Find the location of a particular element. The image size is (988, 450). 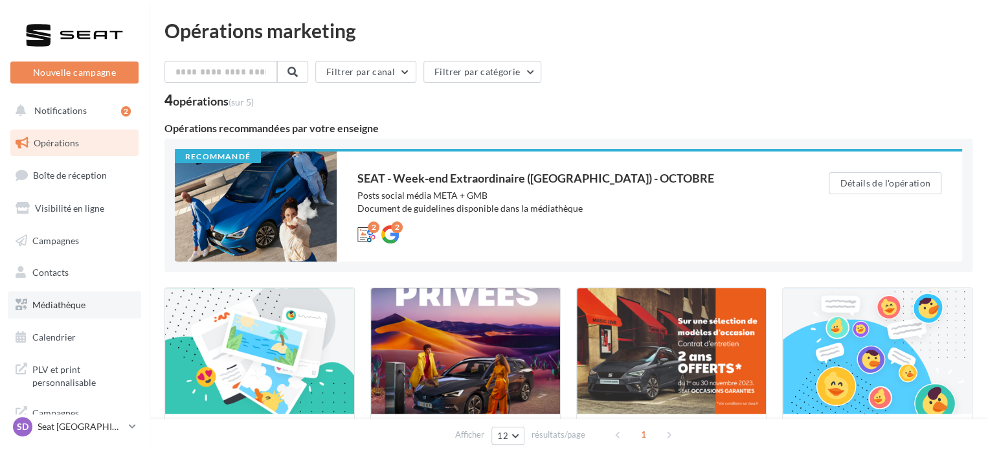

button: 12 is located at coordinates (508, 436).